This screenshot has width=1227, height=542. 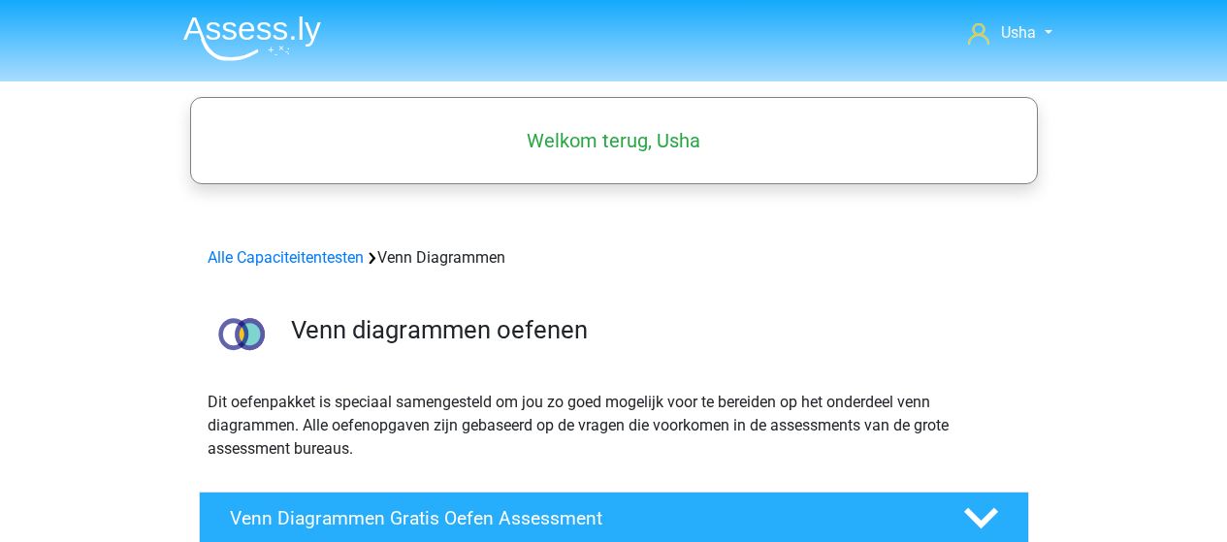 I want to click on h3: Venn diagrammen oefenen, so click(x=652, y=330).